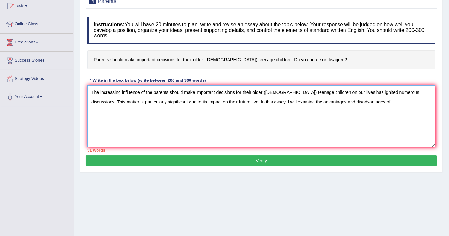 The image size is (449, 236). Describe the element at coordinates (261, 30) in the screenshot. I see `h4: You will have 20 minutes to plan, write and revise an essay about the topic below. Your response ...` at that location.